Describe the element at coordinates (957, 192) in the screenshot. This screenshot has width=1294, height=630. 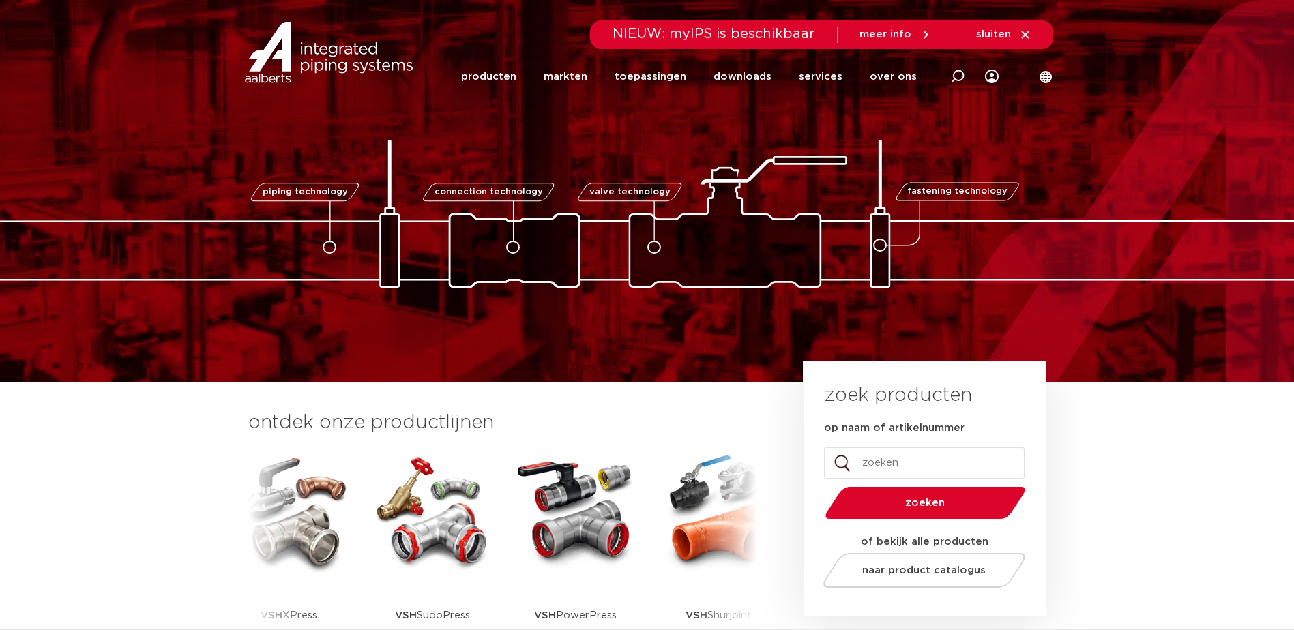
I see `span: fastening technology` at that location.